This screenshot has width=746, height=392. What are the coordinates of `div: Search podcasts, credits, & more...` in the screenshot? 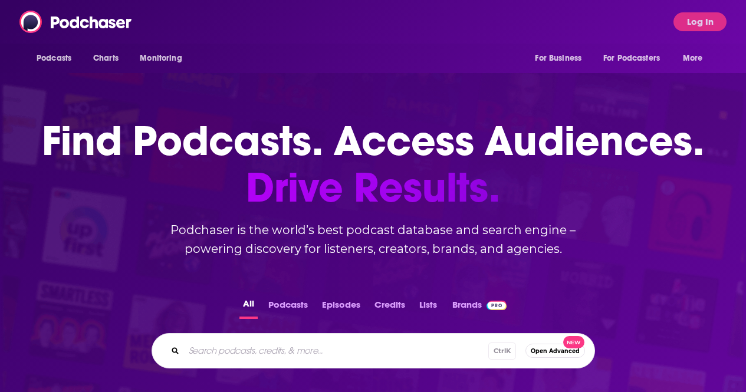 It's located at (373, 351).